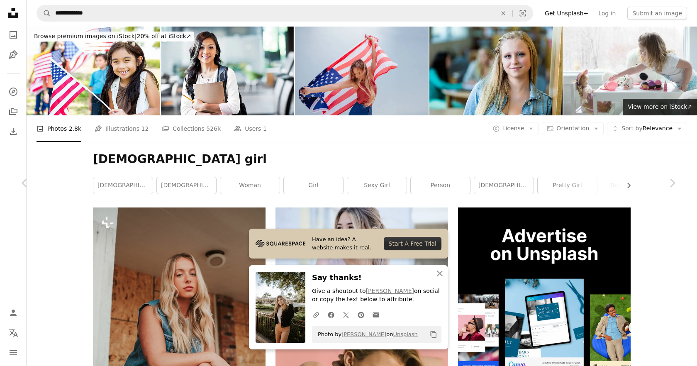 This screenshot has height=366, width=697. What do you see at coordinates (145, 129) in the screenshot?
I see `span: 12` at bounding box center [145, 129].